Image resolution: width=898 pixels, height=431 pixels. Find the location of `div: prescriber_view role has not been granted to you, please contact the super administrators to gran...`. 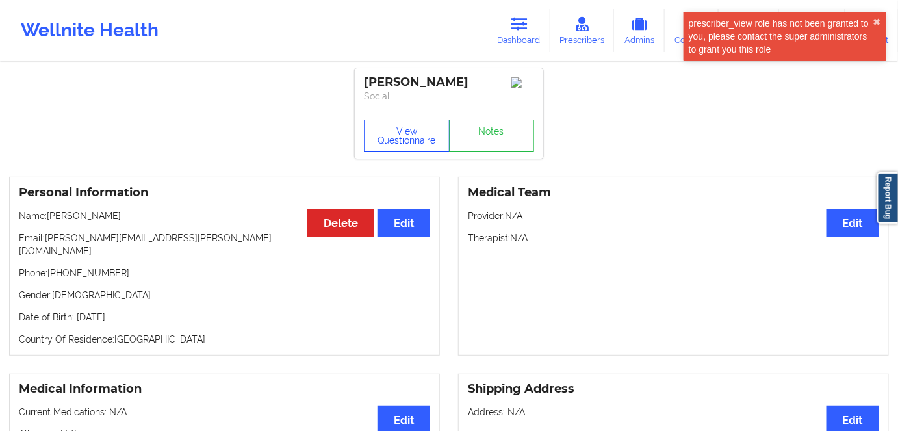

div: prescriber_view role has not been granted to you, please contact the super administrators to gran... is located at coordinates (781, 36).